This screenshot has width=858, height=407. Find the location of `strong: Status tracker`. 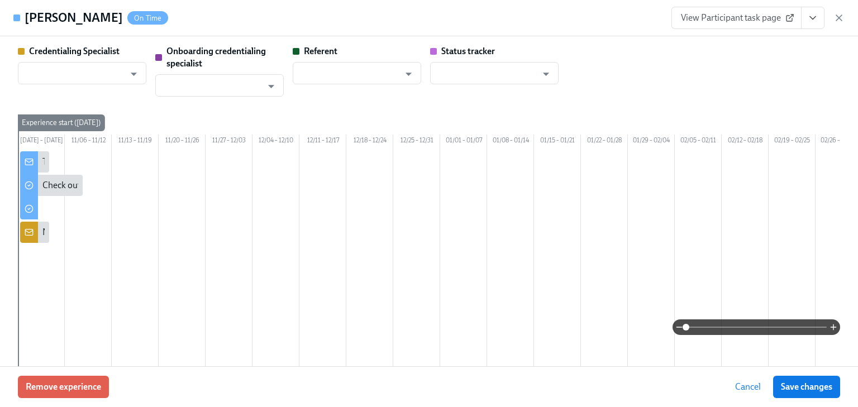

strong: Status tracker is located at coordinates (468, 51).